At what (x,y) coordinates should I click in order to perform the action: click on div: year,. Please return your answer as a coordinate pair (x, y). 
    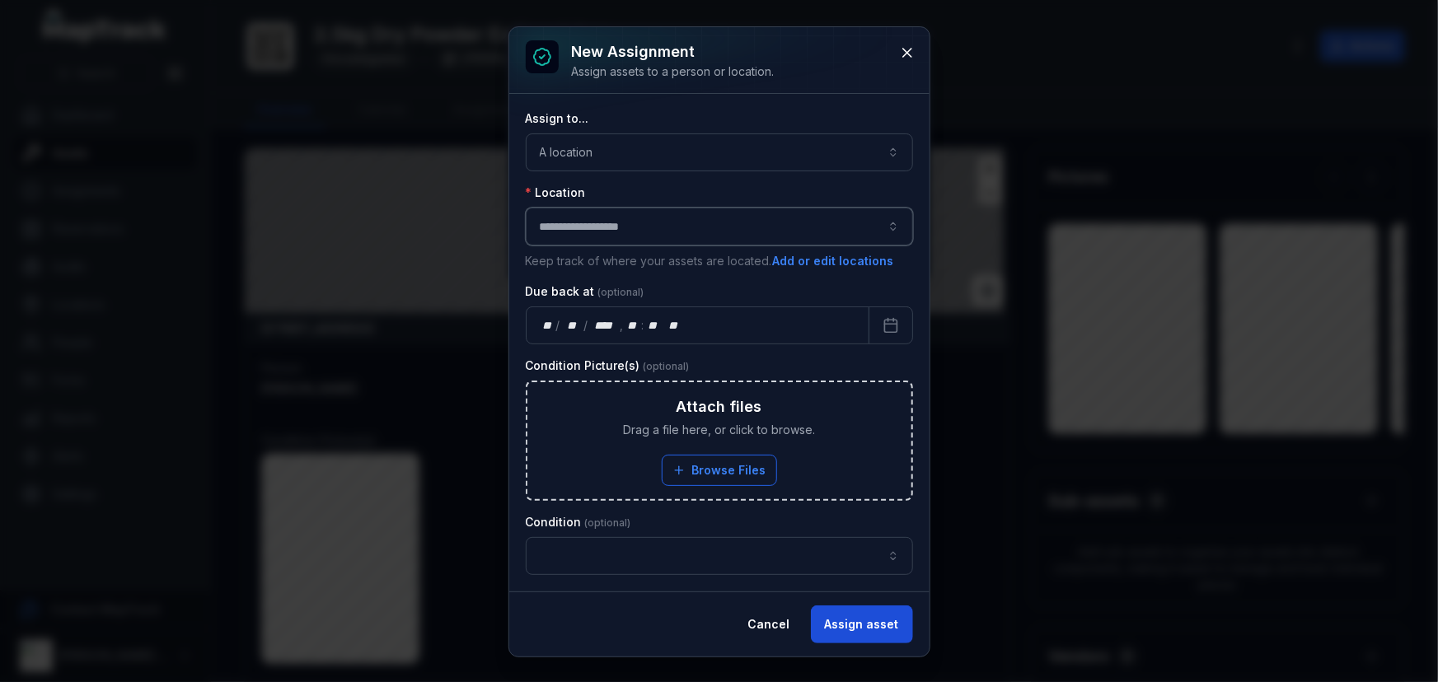
    Looking at the image, I should click on (604, 326).